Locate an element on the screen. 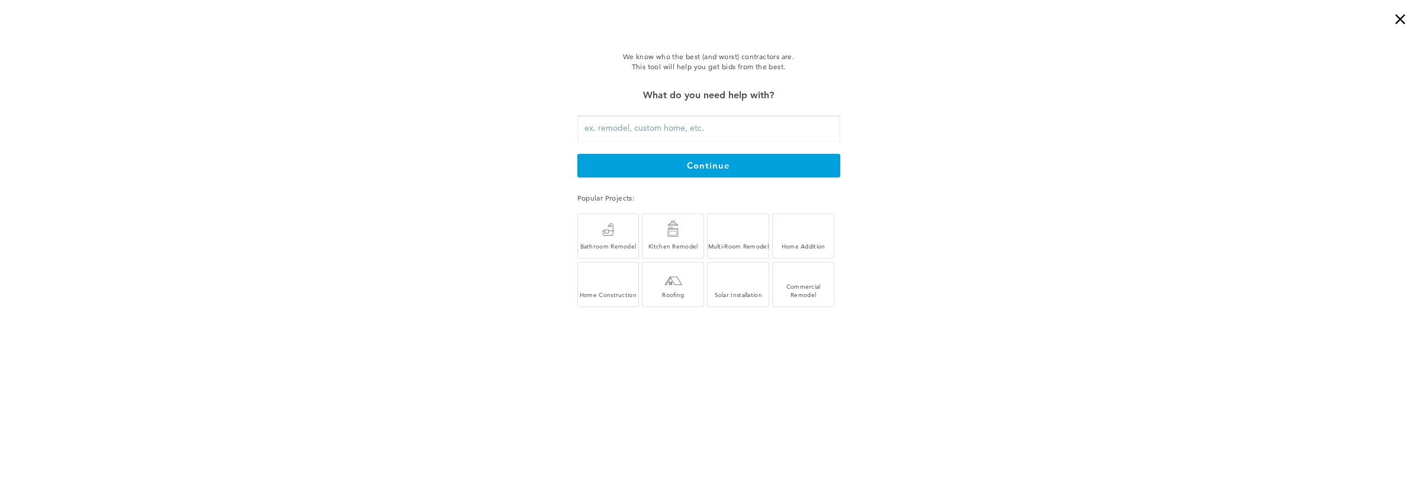 The image size is (1417, 484). button: continue is located at coordinates (709, 166).